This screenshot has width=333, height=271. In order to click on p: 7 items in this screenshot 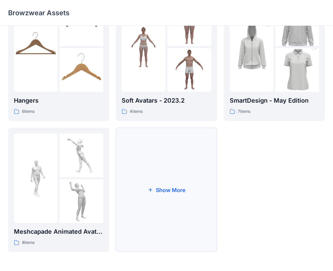, I will do `click(244, 111)`.